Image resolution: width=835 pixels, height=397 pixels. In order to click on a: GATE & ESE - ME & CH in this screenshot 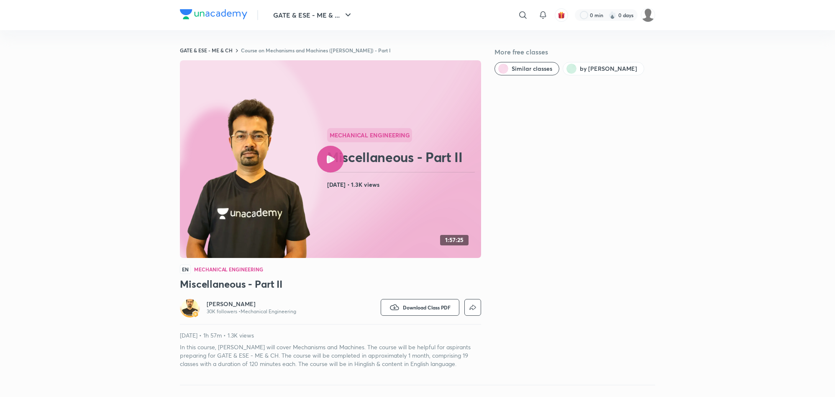, I will do `click(206, 50)`.